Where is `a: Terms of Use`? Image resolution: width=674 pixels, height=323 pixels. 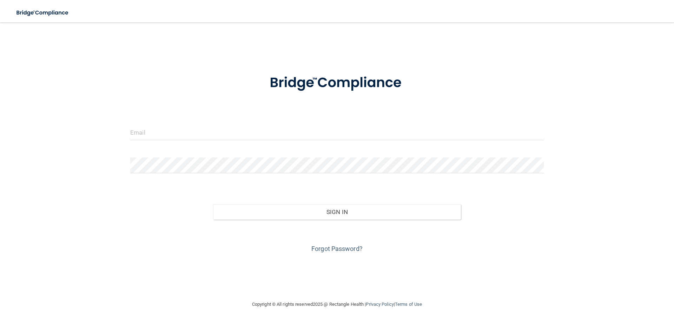
a: Terms of Use is located at coordinates (408, 304).